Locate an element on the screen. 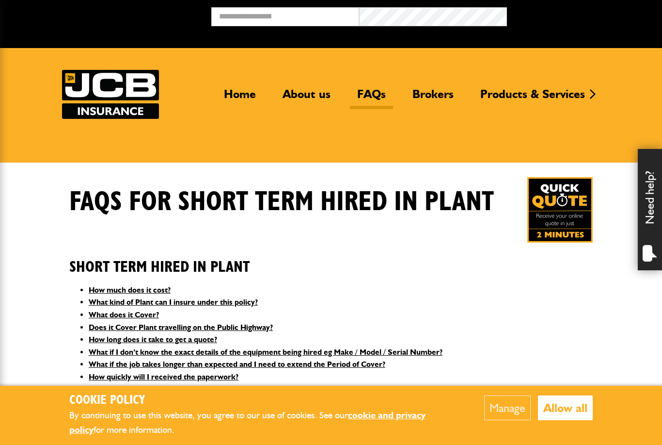 The width and height of the screenshot is (662, 445). a: Home is located at coordinates (240, 98).